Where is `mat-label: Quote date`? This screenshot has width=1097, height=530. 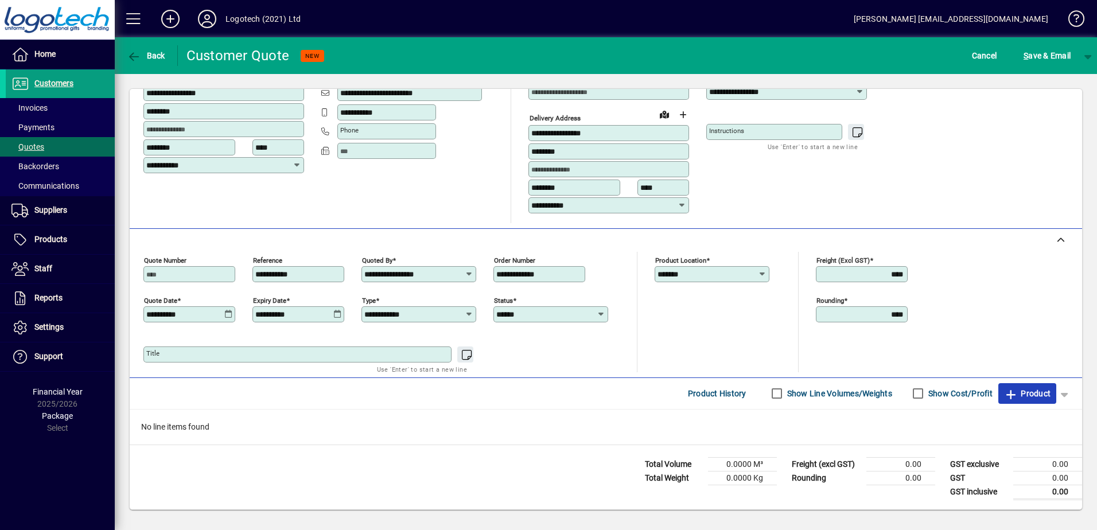
mat-label: Quote date is located at coordinates (161, 300).